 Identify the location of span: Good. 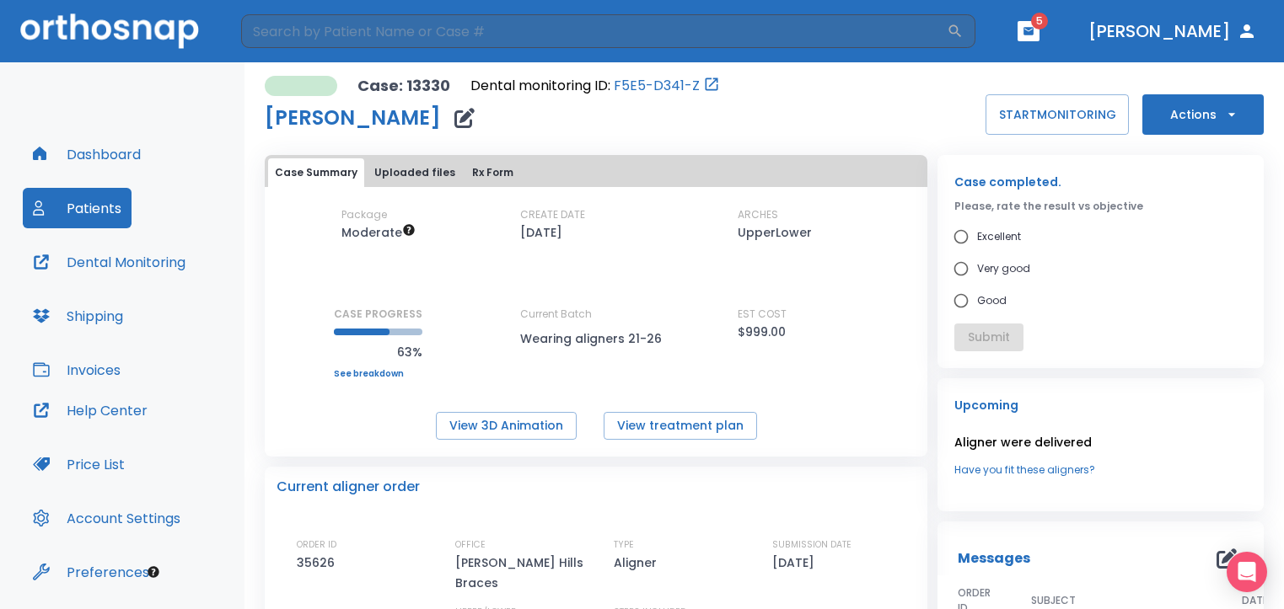
(991, 301).